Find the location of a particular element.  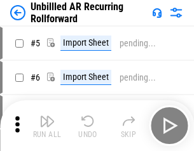

img: Back is located at coordinates (18, 13).